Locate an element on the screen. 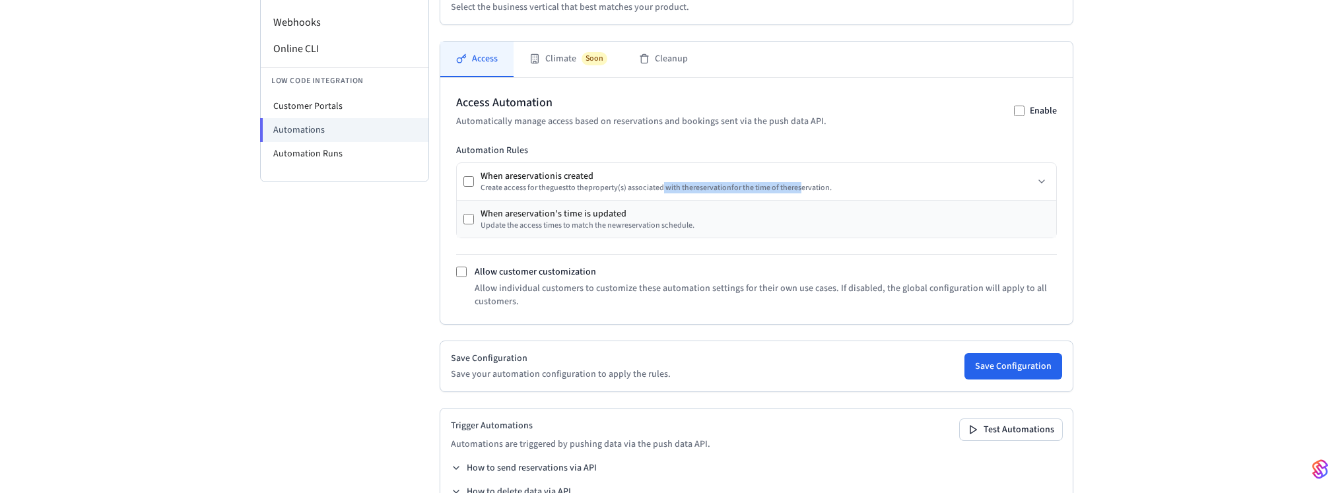 This screenshot has width=1344, height=493. button: Access is located at coordinates (477, 59).